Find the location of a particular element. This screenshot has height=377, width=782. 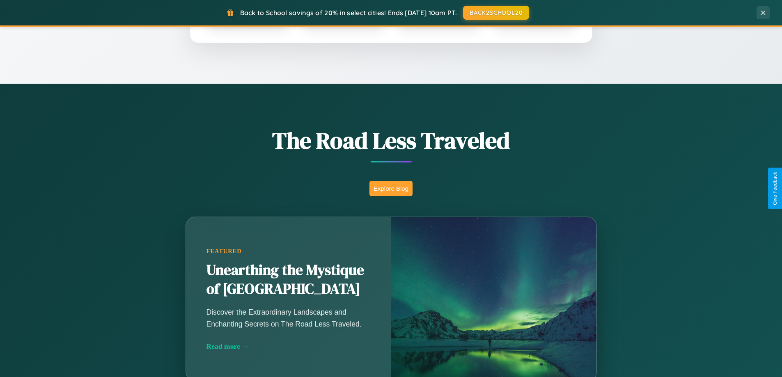

div: Give Feedback is located at coordinates (775, 189).